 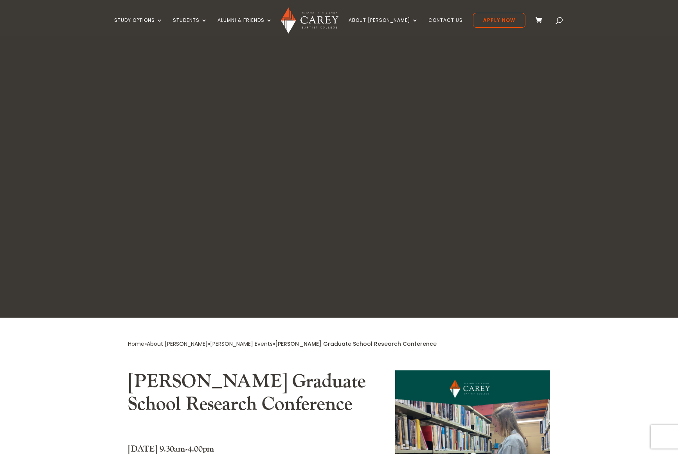 What do you see at coordinates (445, 27) in the screenshot?
I see `a: Contact Us` at bounding box center [445, 27].